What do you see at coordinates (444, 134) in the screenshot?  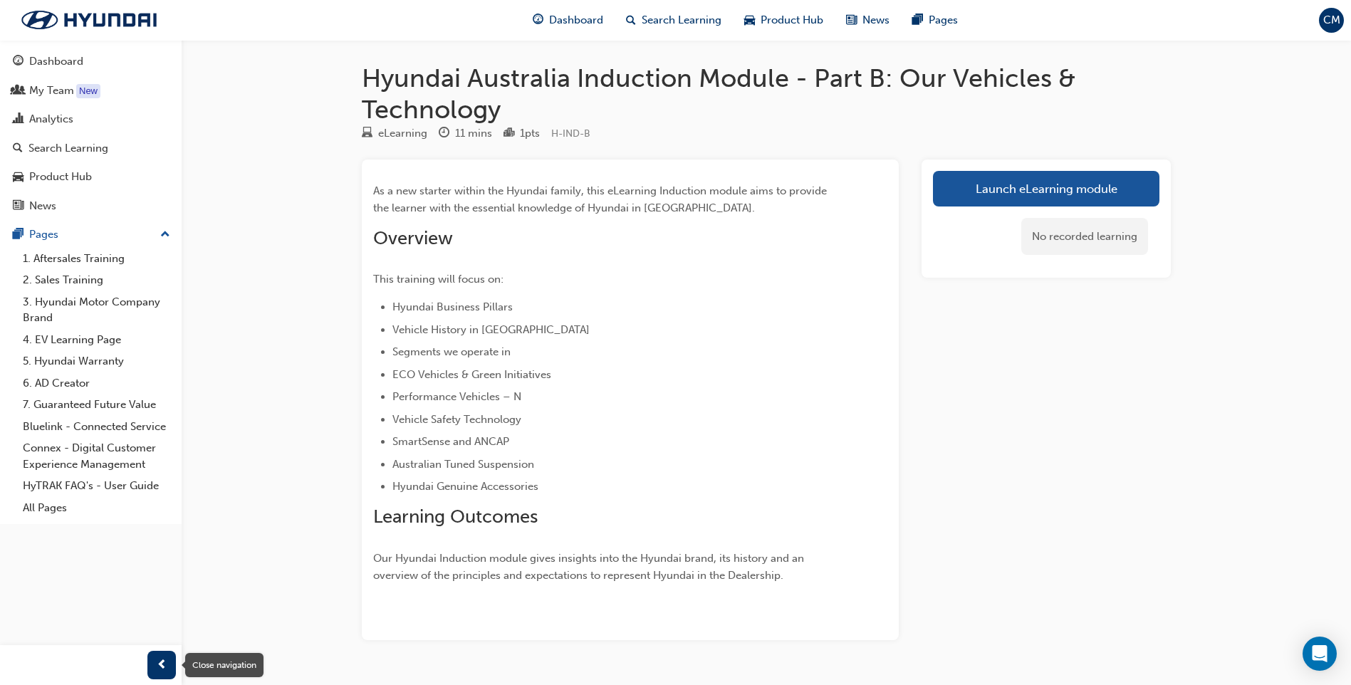 I see `span: clock-icon` at bounding box center [444, 134].